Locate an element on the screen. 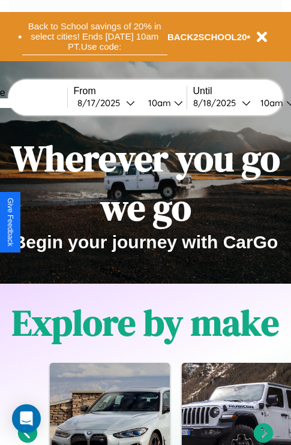  label: From is located at coordinates (130, 91).